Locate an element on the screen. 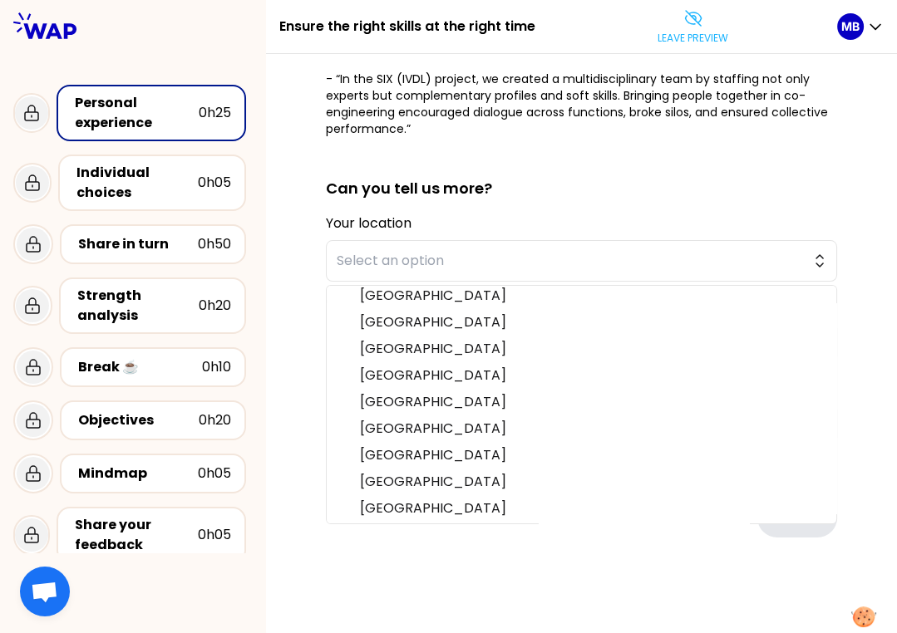  p: MB is located at coordinates (850, 27).